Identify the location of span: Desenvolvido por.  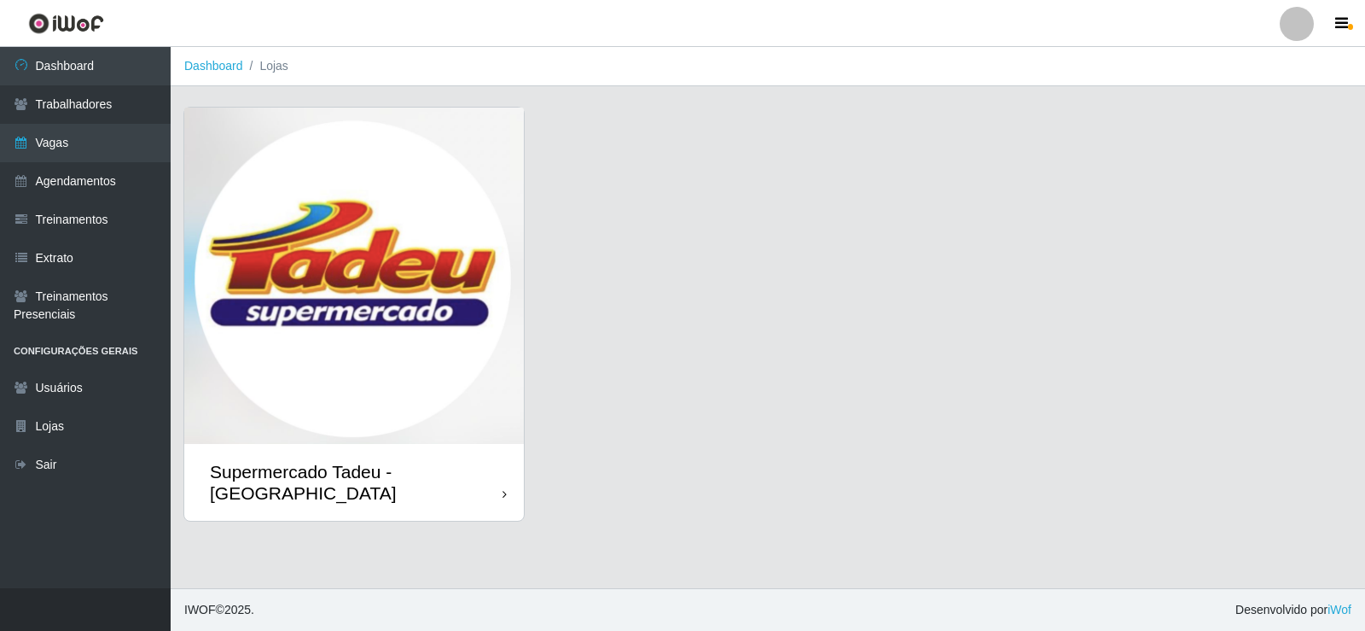
(1294, 609).